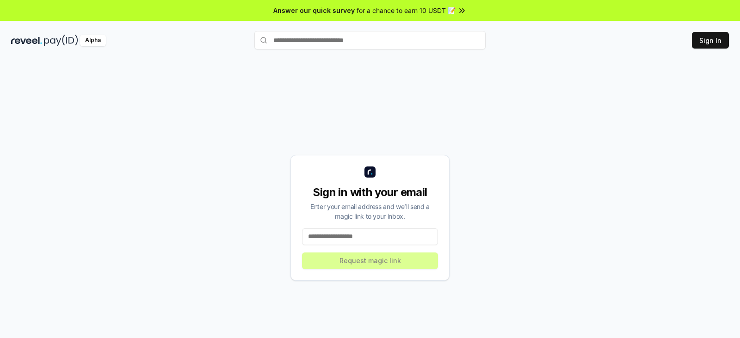  What do you see at coordinates (26, 40) in the screenshot?
I see `img: reveel_dark` at bounding box center [26, 40].